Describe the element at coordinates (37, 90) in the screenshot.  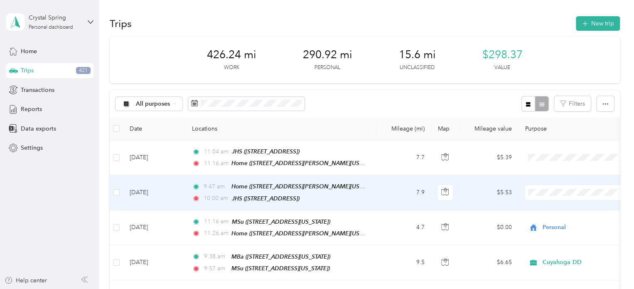
I see `span: Transactions` at that location.